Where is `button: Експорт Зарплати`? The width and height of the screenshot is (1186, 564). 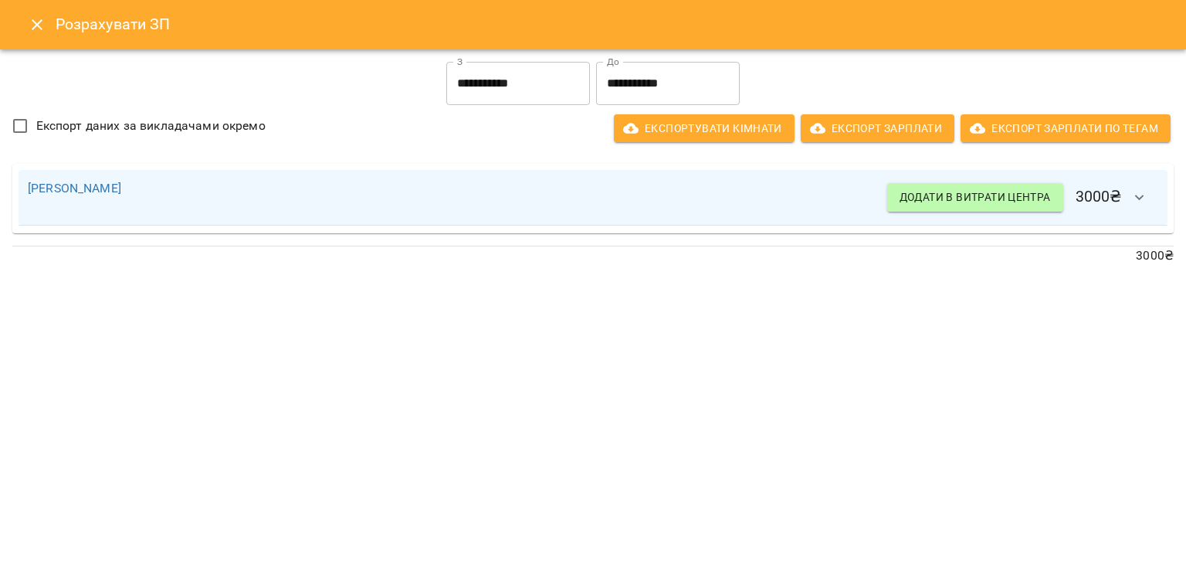
button: Експорт Зарплати is located at coordinates (877, 128).